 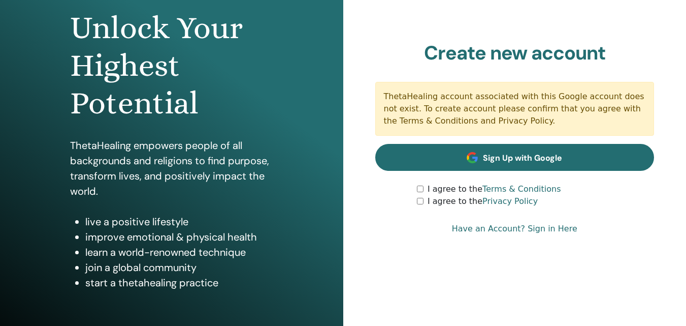 What do you see at coordinates (172, 168) in the screenshot?
I see `p: ThetaHealing empowers people of all backgrounds and religions to find purpose, transform lives, a...` at bounding box center [172, 168].